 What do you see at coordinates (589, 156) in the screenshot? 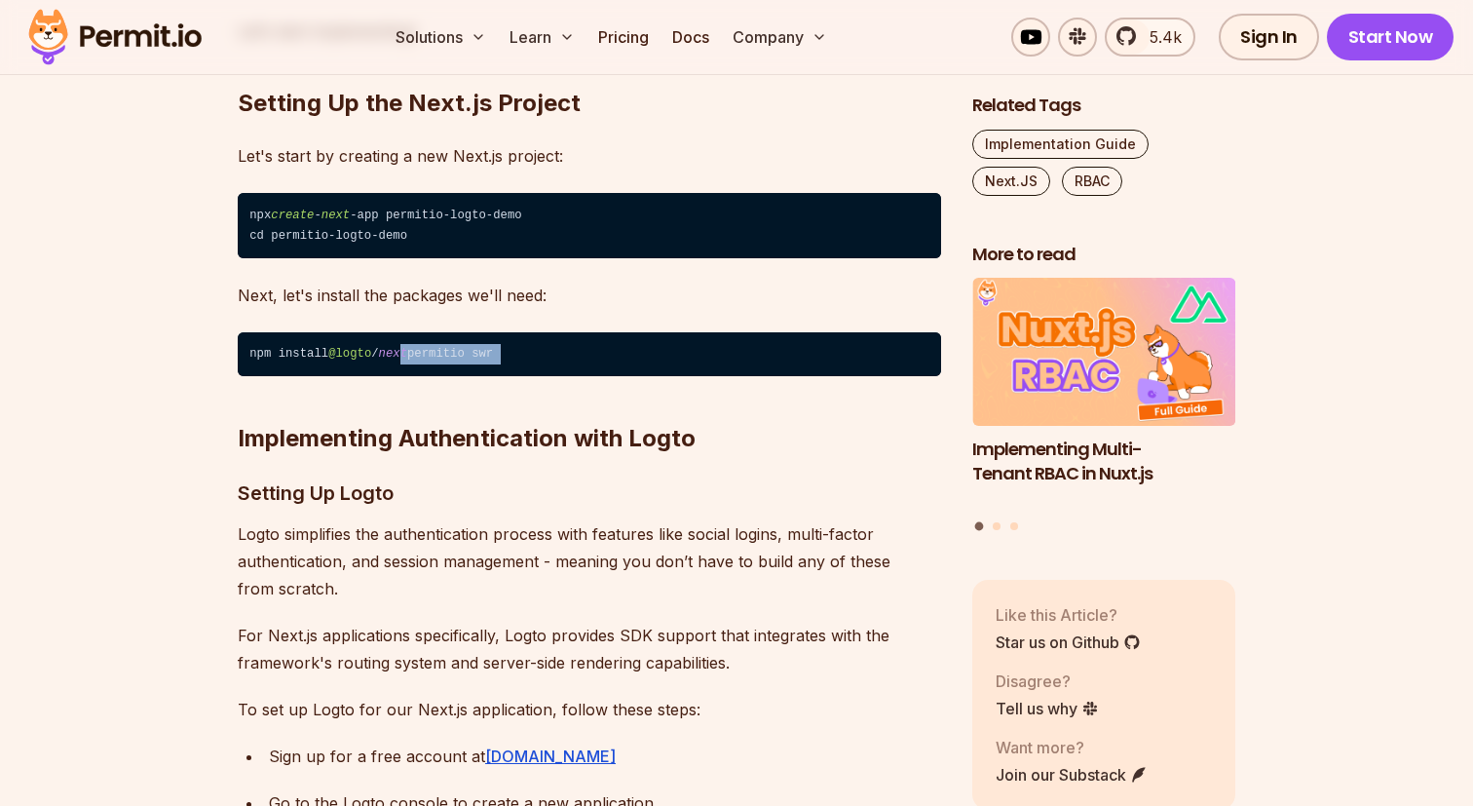
I see `p: Let's start by creating a new Next.js project:` at bounding box center [589, 156].